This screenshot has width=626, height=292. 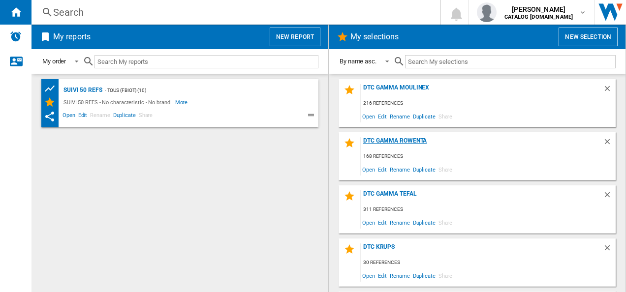 What do you see at coordinates (488, 156) in the screenshot?
I see `div: 168 references` at bounding box center [488, 156].